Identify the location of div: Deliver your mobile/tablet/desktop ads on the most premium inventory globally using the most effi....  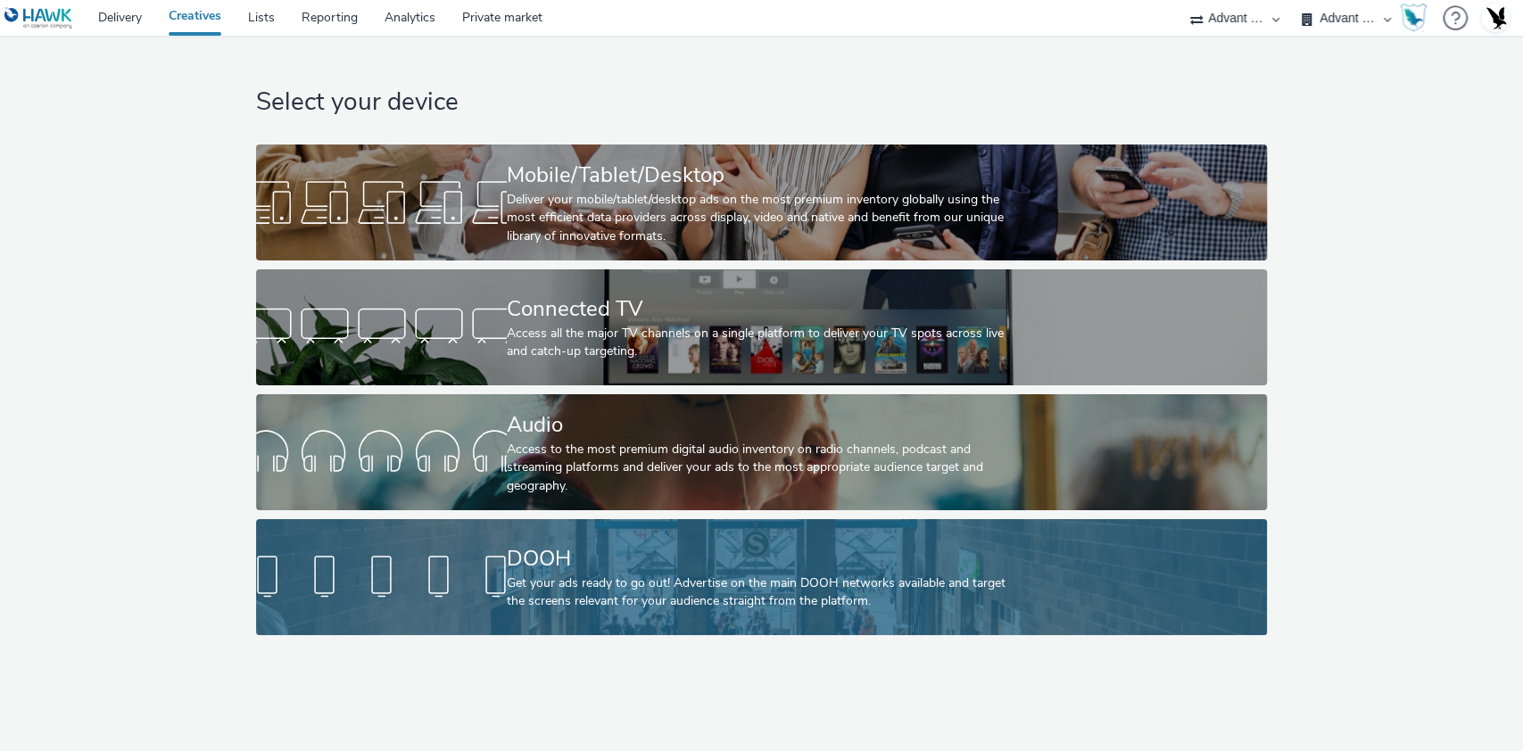
(757, 218).